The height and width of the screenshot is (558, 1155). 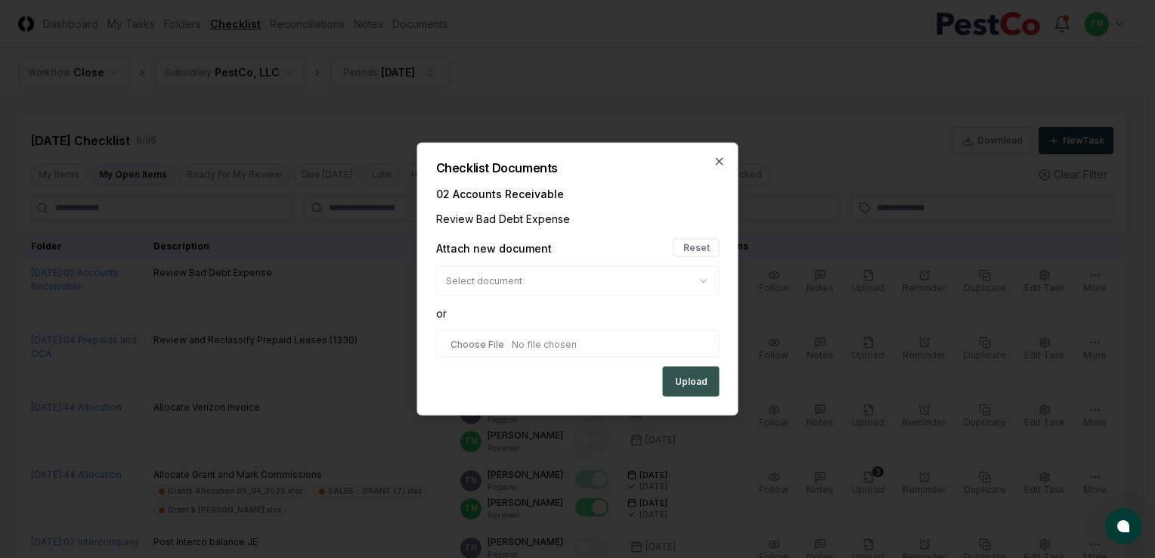 I want to click on div: 02 Accounts Receivable, so click(x=577, y=193).